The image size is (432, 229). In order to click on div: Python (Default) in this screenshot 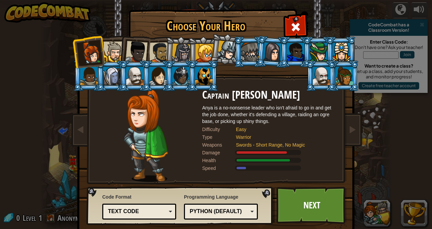, I will do `click(218, 211)`.